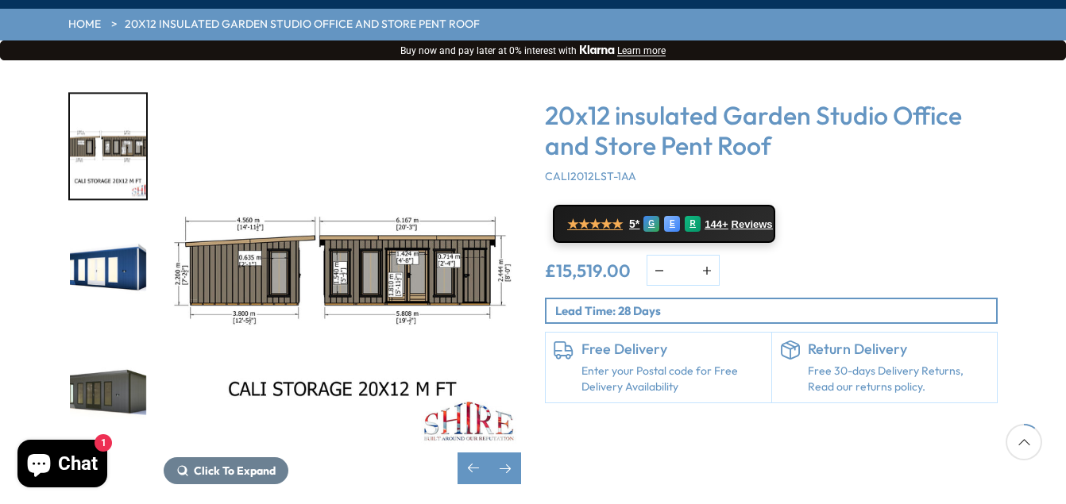 Image resolution: width=1066 pixels, height=504 pixels. What do you see at coordinates (898, 379) in the screenshot?
I see `p: Free 30-days Delivery Returns, Read our returns policy.` at bounding box center [898, 379].